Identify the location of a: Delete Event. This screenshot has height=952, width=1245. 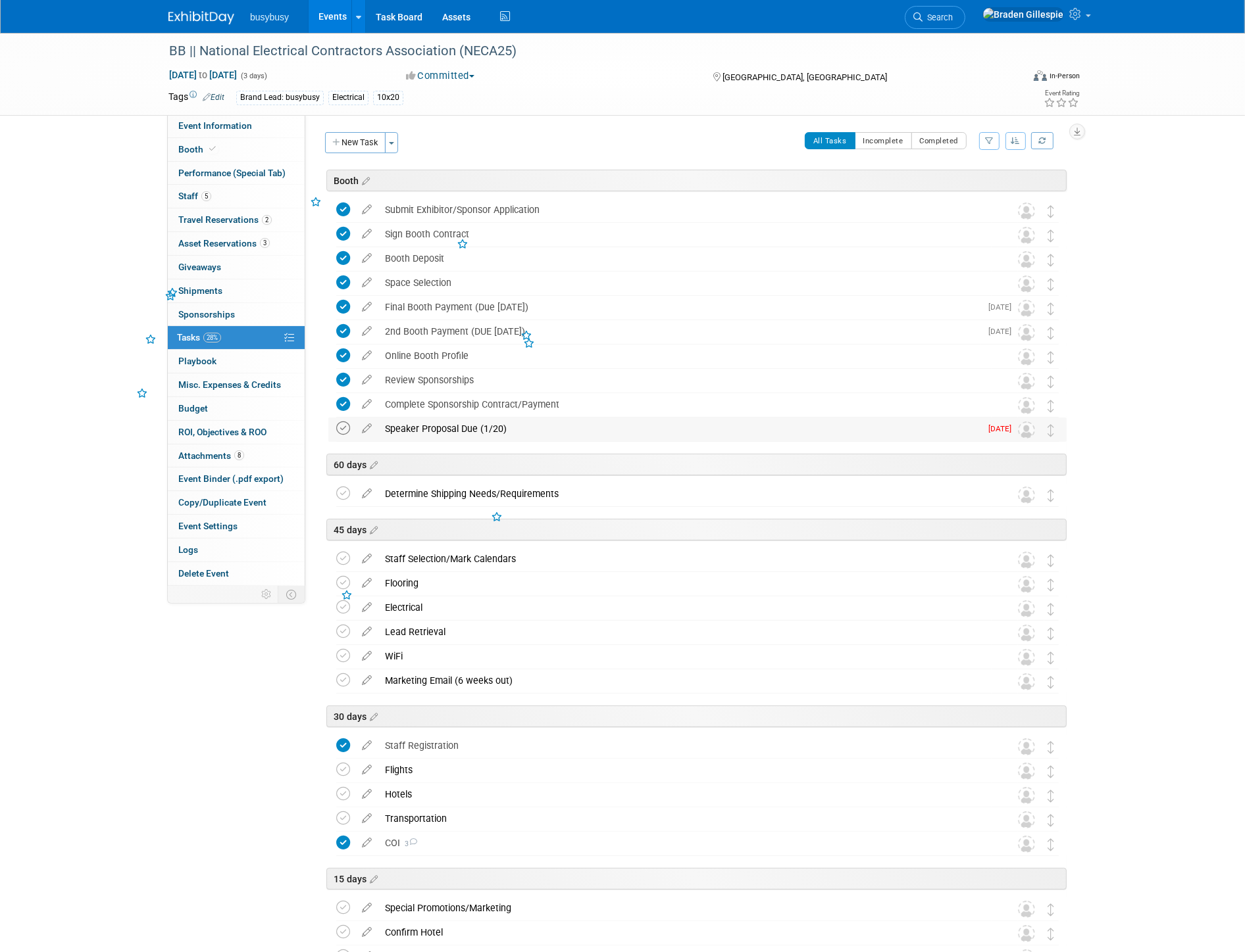
(237, 574).